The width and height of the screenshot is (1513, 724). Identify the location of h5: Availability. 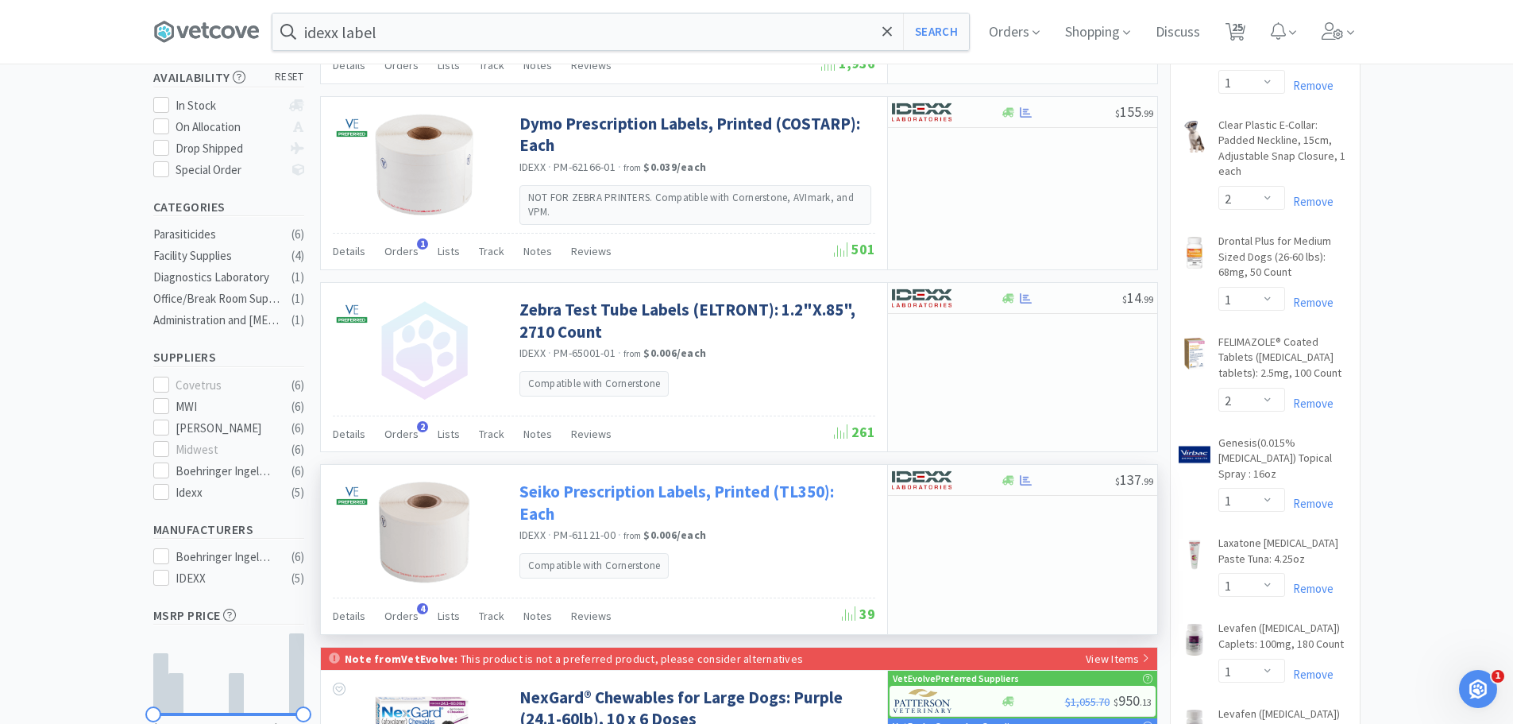
(229, 77).